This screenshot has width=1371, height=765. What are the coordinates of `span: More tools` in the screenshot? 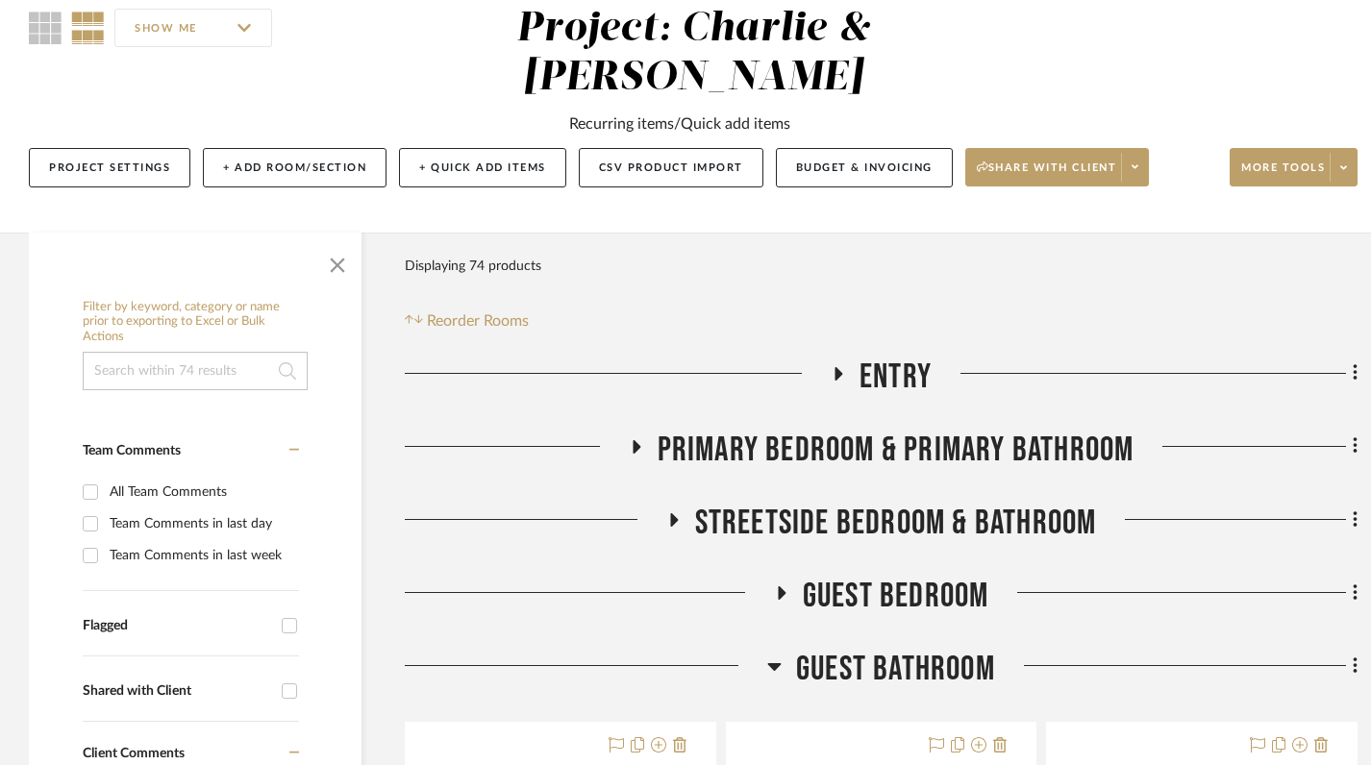 It's located at (1283, 175).